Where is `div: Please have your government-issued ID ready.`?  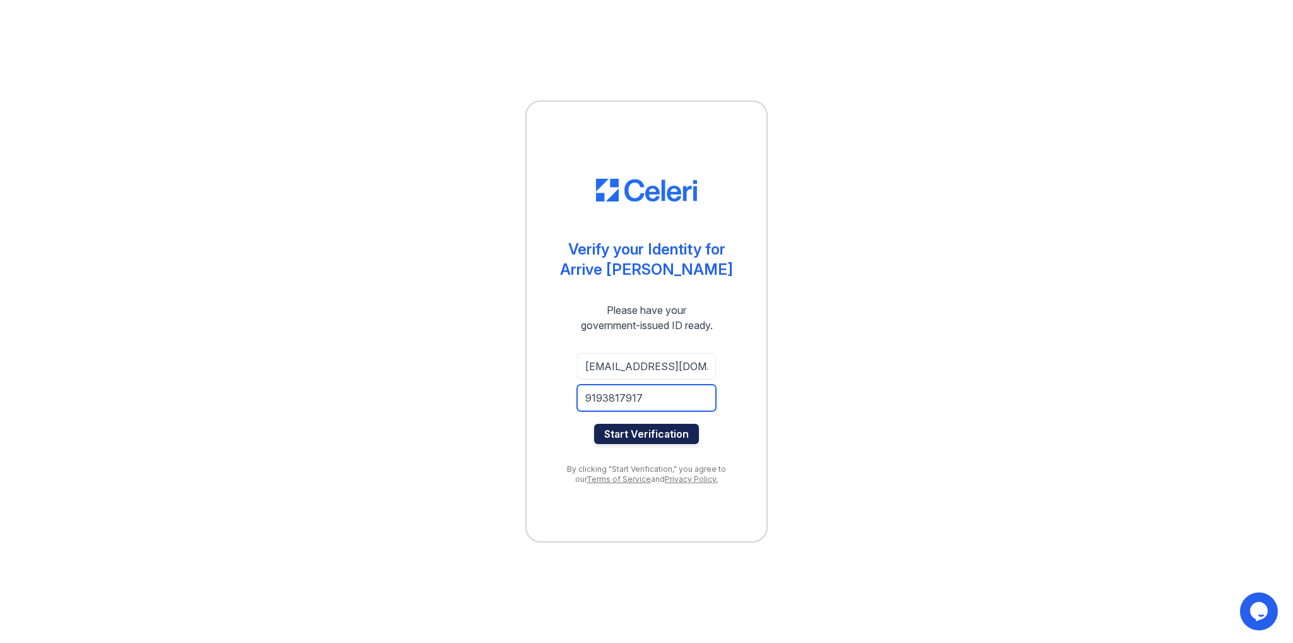
div: Please have your government-issued ID ready. is located at coordinates (647, 318).